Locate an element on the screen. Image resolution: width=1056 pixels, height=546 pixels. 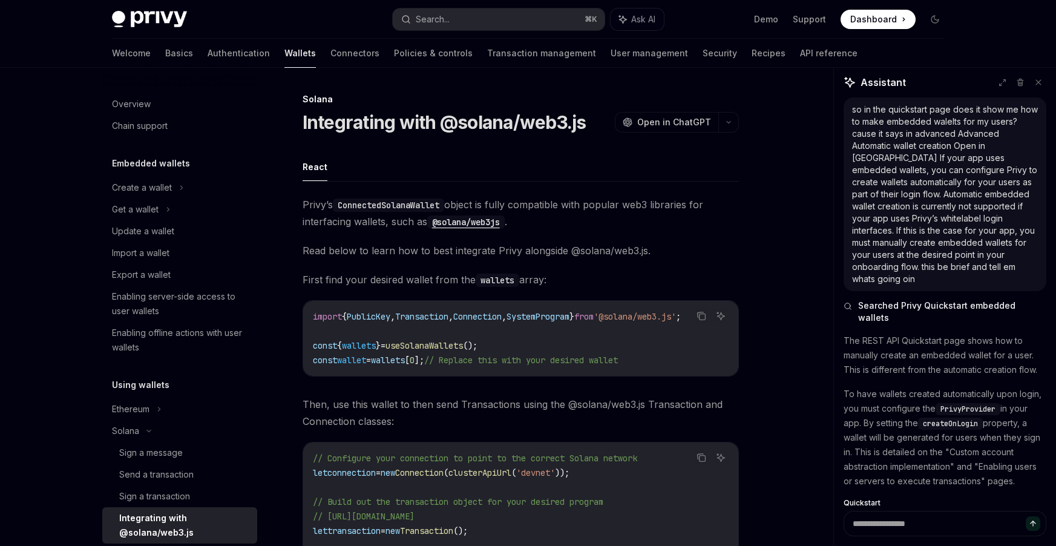
div: Sign a message is located at coordinates (151, 453).